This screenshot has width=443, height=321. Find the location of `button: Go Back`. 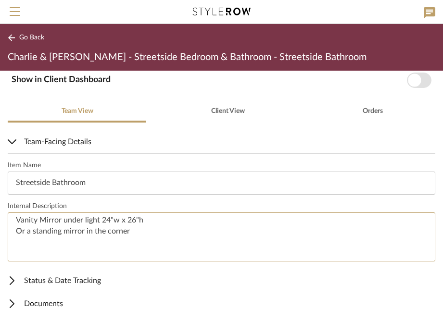

button: Go Back is located at coordinates (27, 38).